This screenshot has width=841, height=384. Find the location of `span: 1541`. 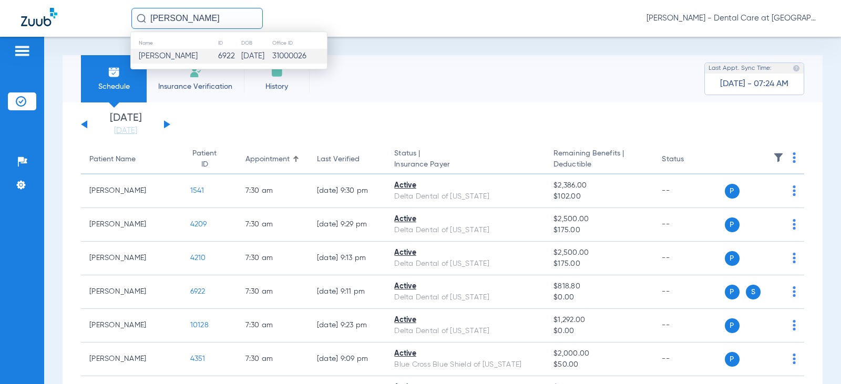

span: 1541 is located at coordinates (197, 191).